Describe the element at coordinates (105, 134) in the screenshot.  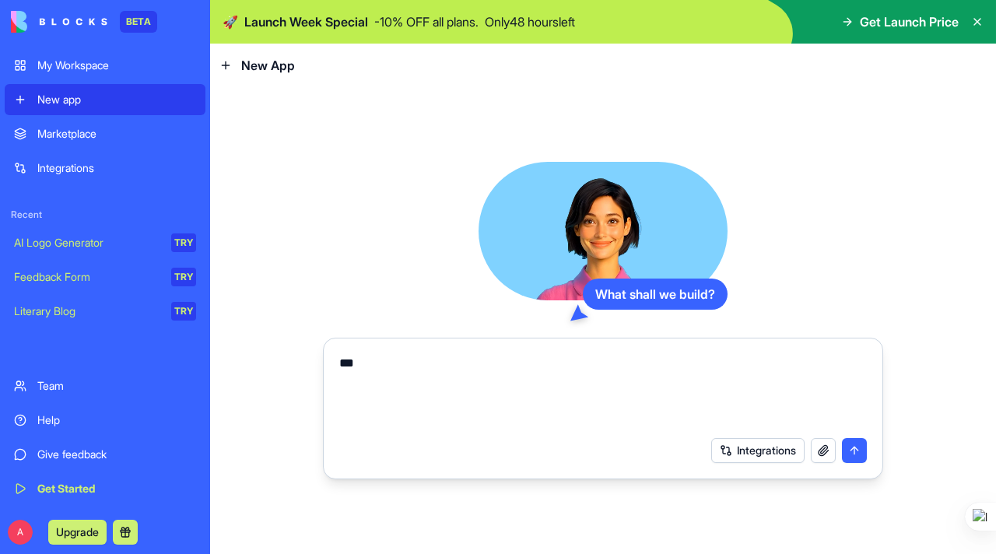
I see `a: Marketplace` at that location.